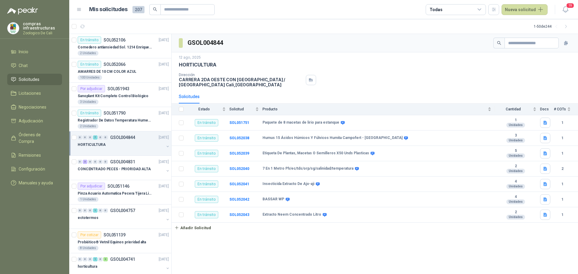 The image size is (578, 274). What do you see at coordinates (155, 9) in the screenshot?
I see `span: search` at bounding box center [155, 9].